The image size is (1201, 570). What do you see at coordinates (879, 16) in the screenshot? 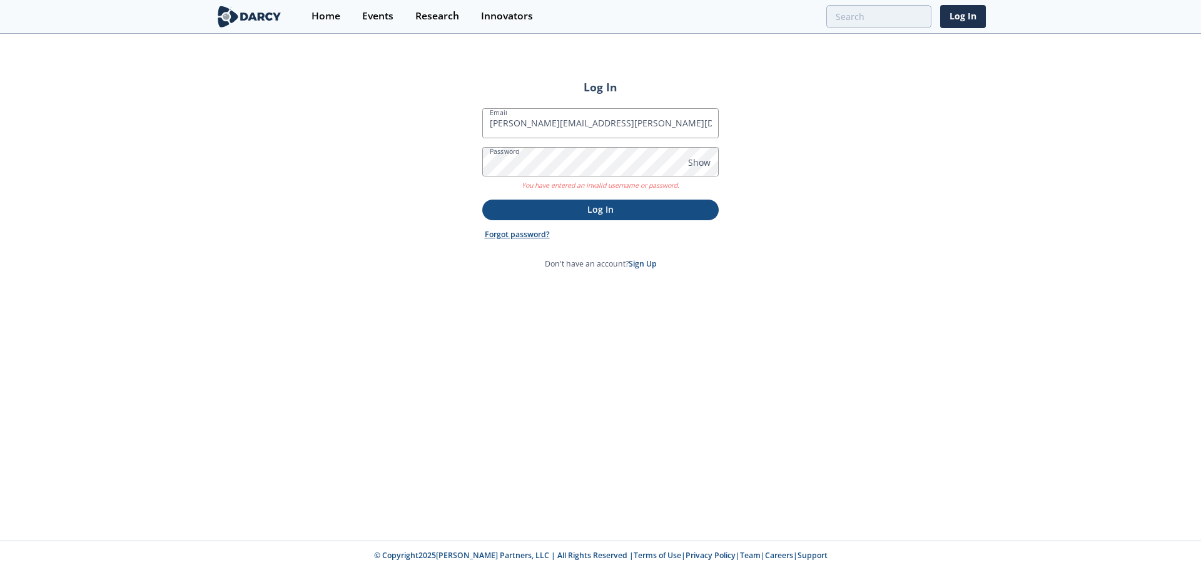
I see `input: Advanced Search` at bounding box center [879, 16].